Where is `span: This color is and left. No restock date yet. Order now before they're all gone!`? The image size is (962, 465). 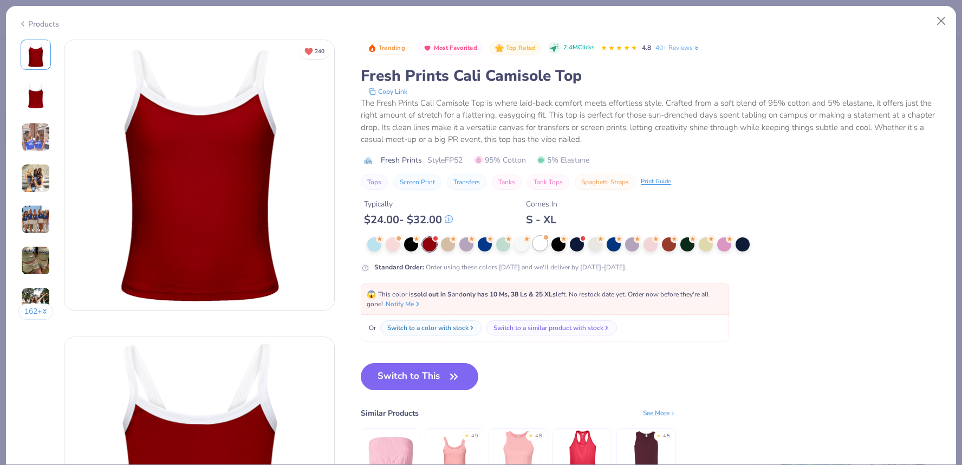 span: This color is and left. No restock date yet. Order now before they're all gone! is located at coordinates (538, 299).